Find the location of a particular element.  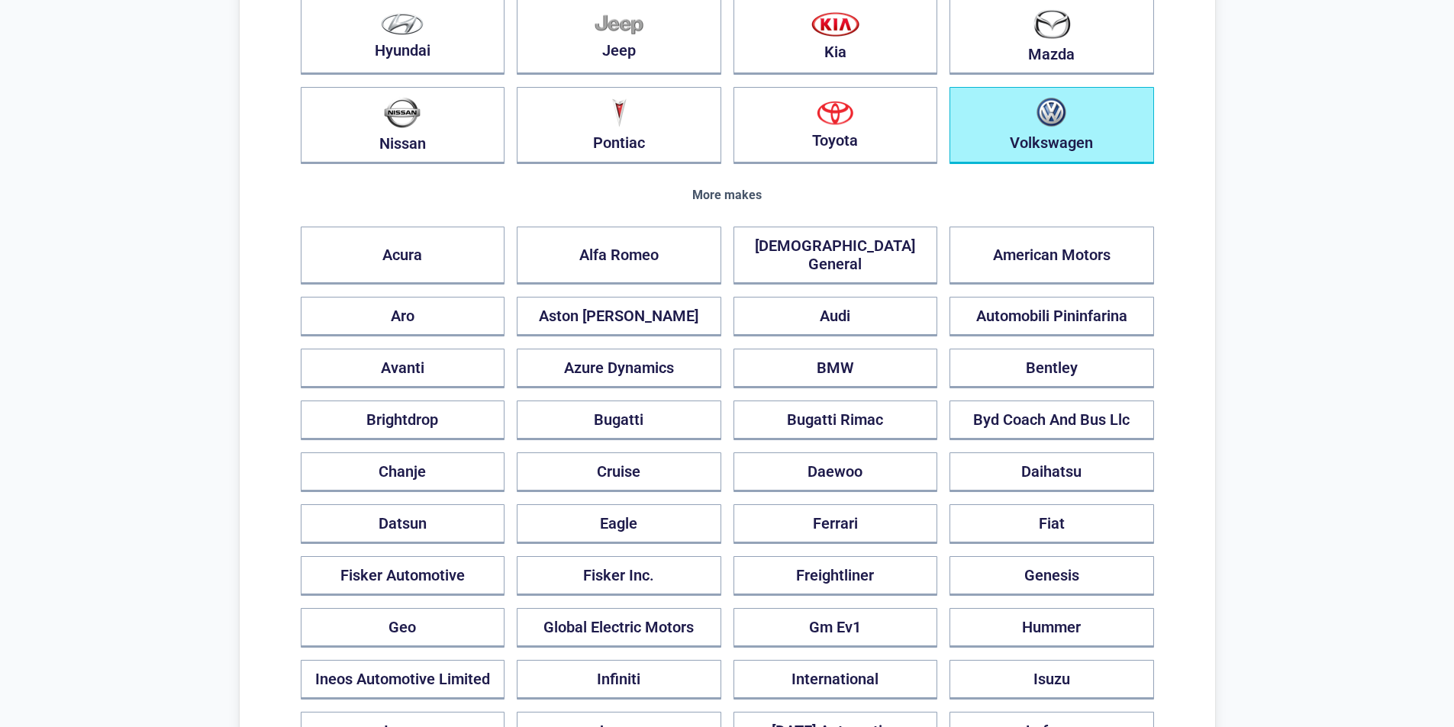

button: Brightdrop is located at coordinates (403, 421).